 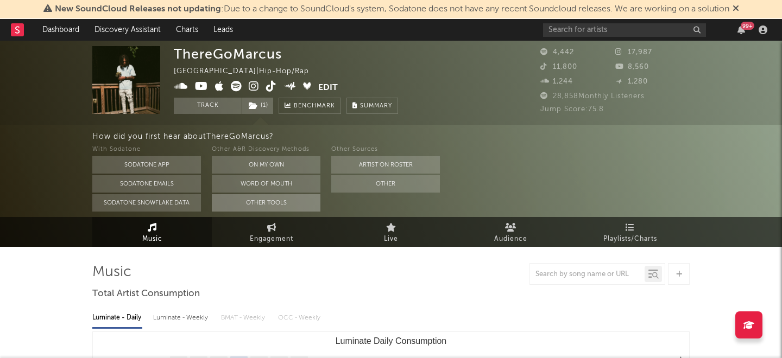 I want to click on button: Sodatone Emails, so click(x=147, y=184).